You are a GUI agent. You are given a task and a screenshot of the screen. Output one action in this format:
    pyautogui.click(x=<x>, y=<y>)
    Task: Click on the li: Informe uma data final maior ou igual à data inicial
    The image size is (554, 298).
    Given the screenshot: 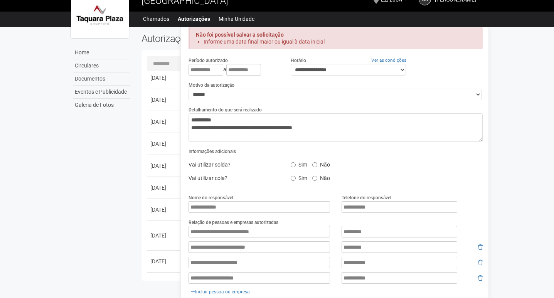 What is the action you would take?
    pyautogui.click(x=336, y=42)
    